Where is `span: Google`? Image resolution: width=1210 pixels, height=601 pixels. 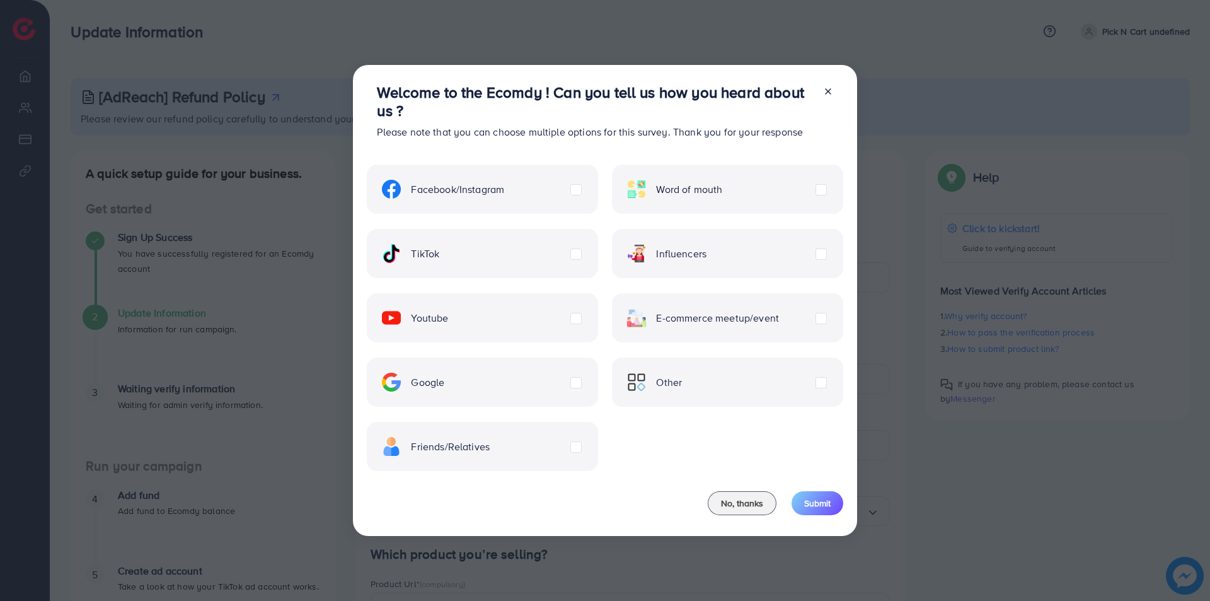
span: Google is located at coordinates (427, 382).